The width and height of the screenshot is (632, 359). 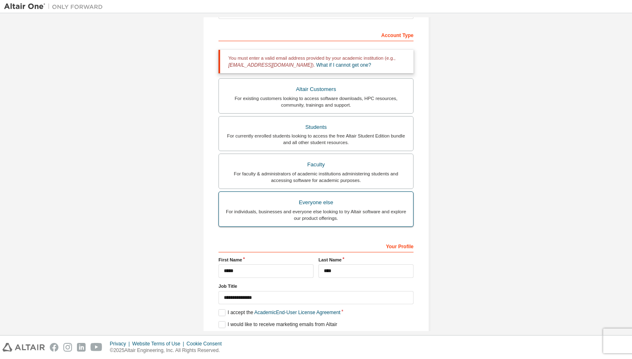 What do you see at coordinates (54, 347) in the screenshot?
I see `img: facebook.svg` at bounding box center [54, 347].